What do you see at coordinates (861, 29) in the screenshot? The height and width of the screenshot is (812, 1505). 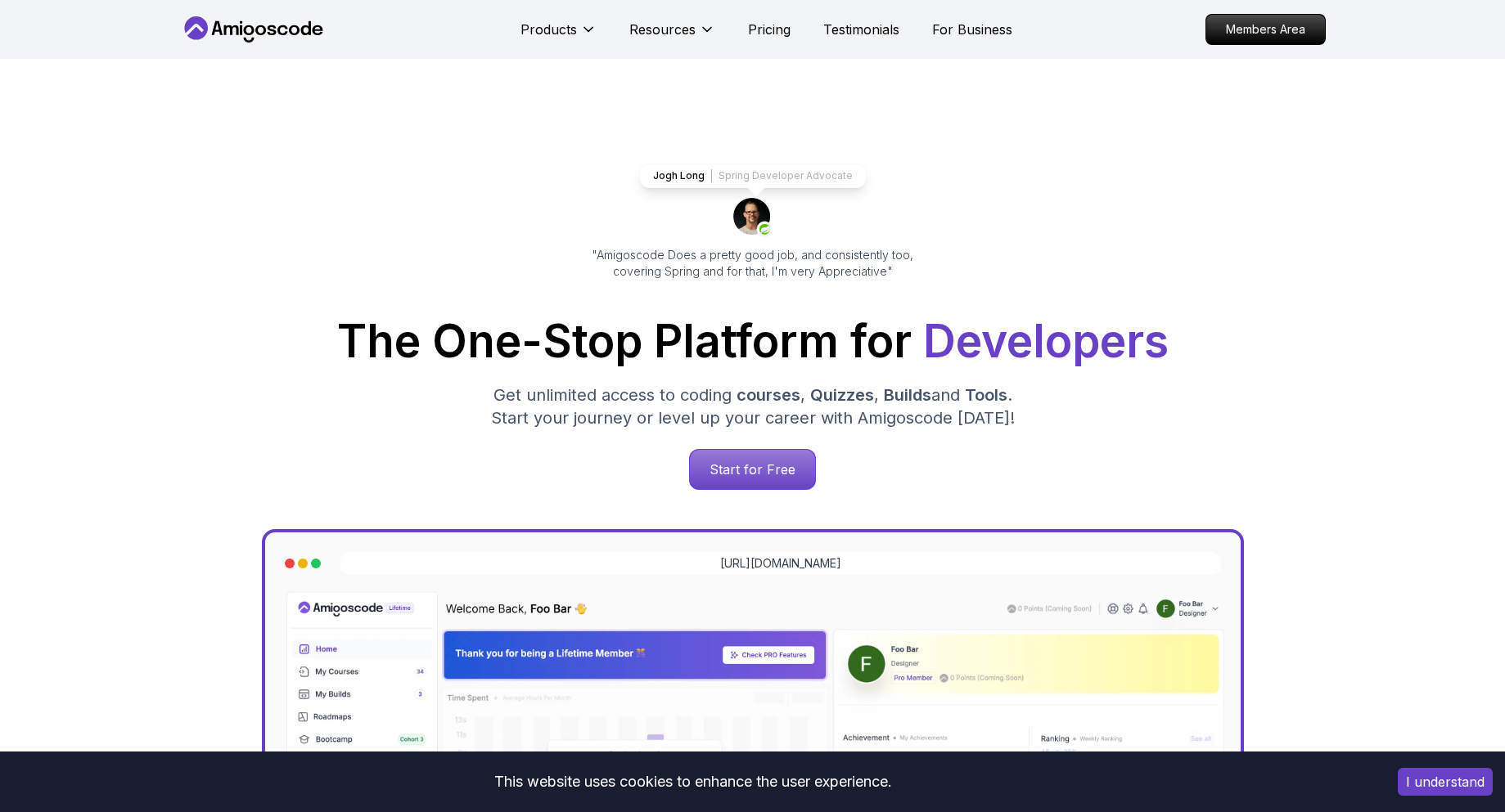 I see `a: Testimonials` at bounding box center [861, 29].